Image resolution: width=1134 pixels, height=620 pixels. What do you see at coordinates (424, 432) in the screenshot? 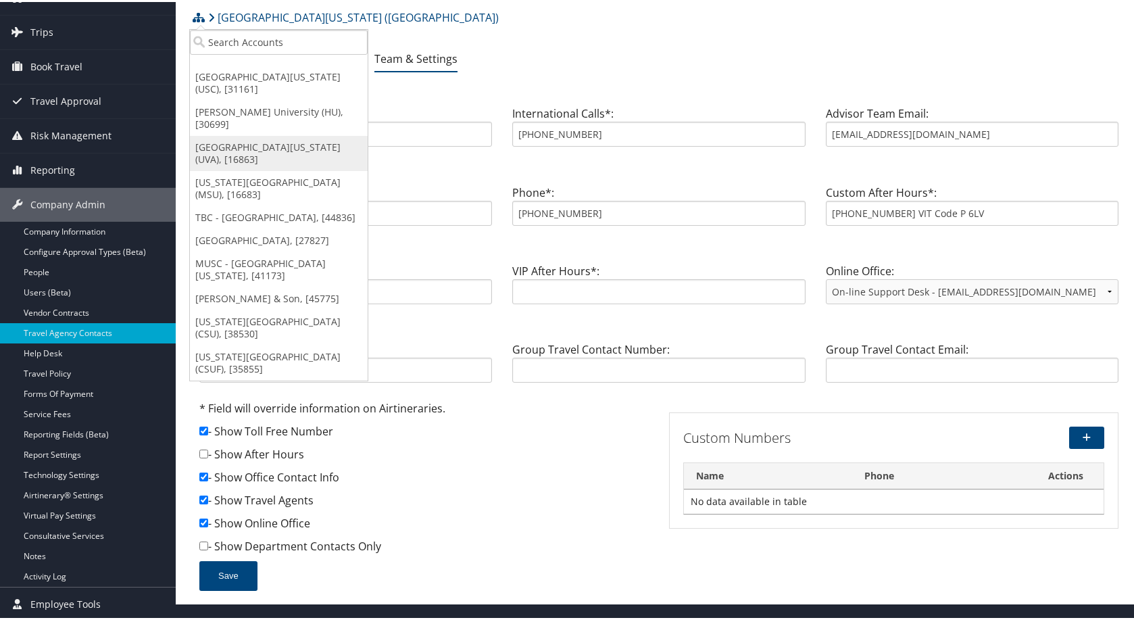
I see `div: - Show Toll Free Number` at bounding box center [424, 432].